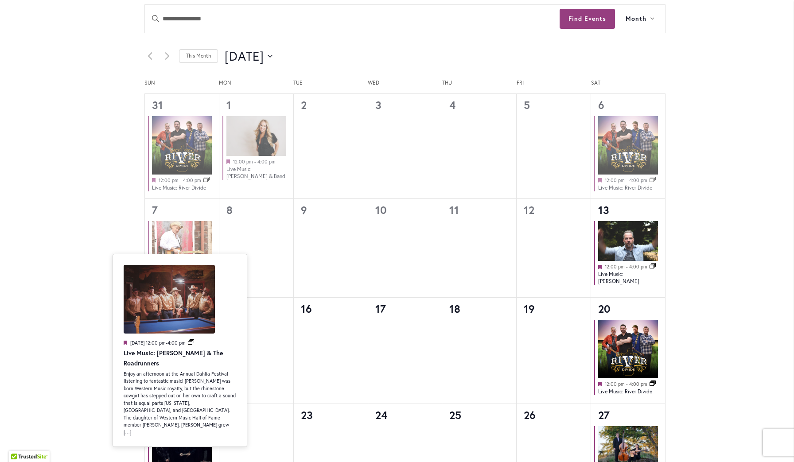  I want to click on time: 23, so click(307, 415).